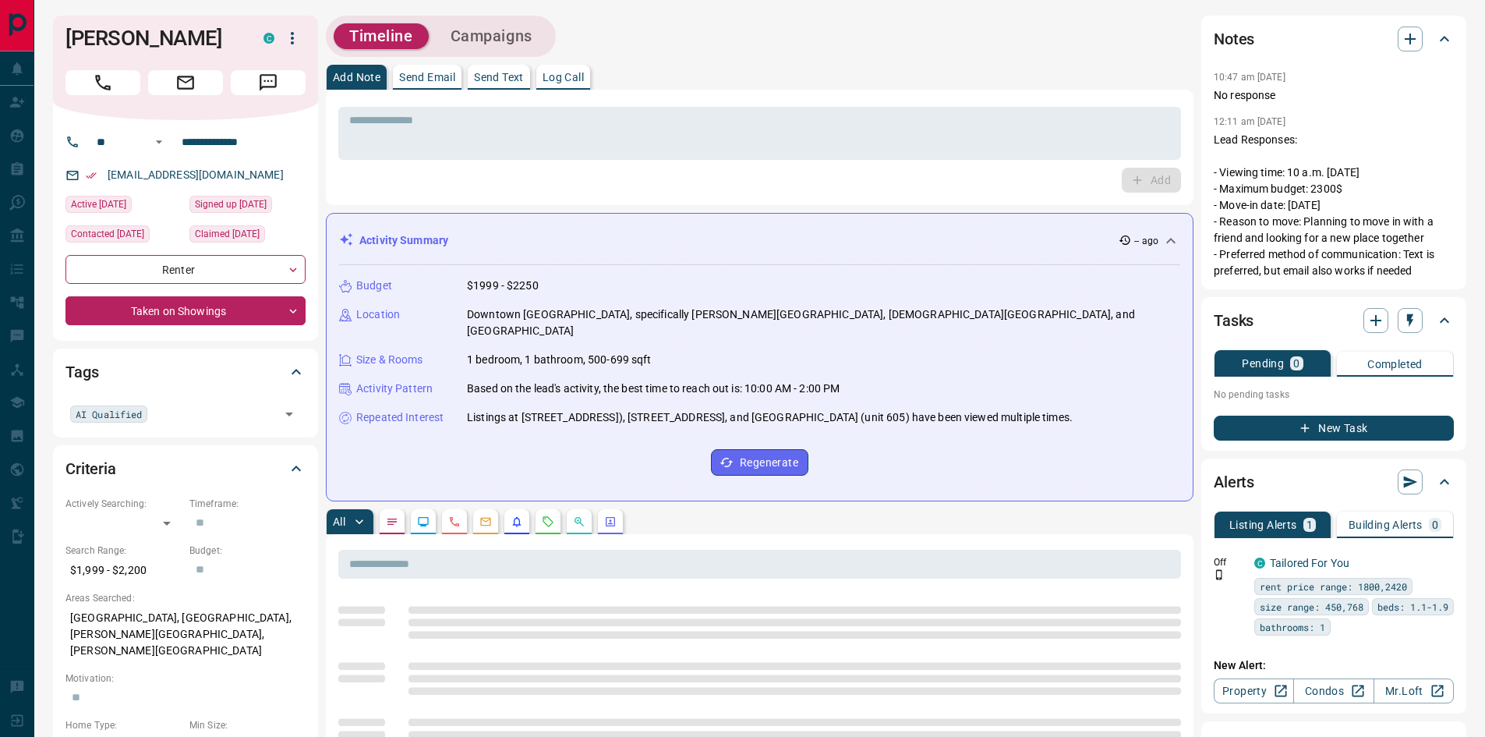 Image resolution: width=1485 pixels, height=737 pixels. I want to click on p: -- ago, so click(1146, 241).